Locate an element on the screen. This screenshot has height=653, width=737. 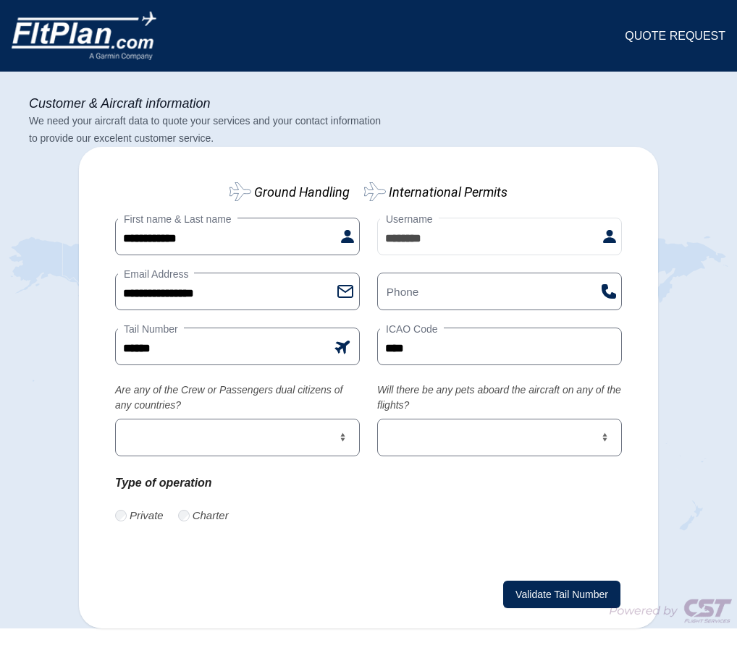
label: Ground Handling is located at coordinates (302, 192).